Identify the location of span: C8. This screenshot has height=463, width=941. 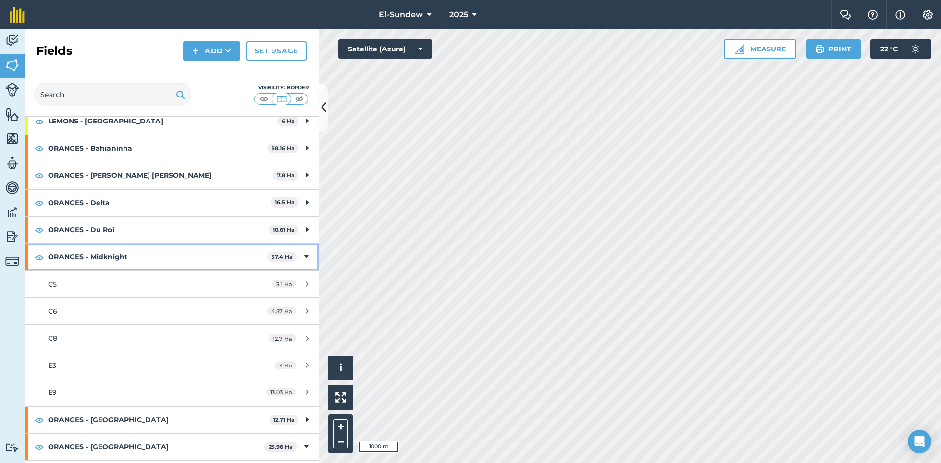
(52, 338).